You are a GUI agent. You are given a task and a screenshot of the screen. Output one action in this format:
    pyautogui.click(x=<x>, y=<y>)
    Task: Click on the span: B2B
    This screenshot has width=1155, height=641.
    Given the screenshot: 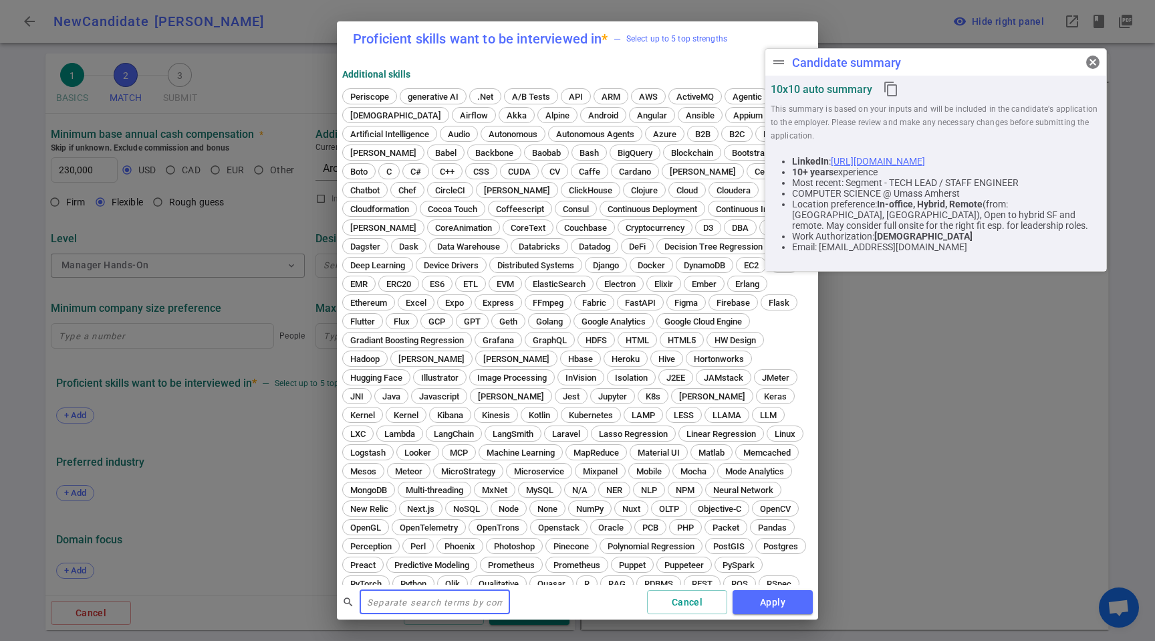 What is the action you would take?
    pyautogui.click(x=703, y=134)
    